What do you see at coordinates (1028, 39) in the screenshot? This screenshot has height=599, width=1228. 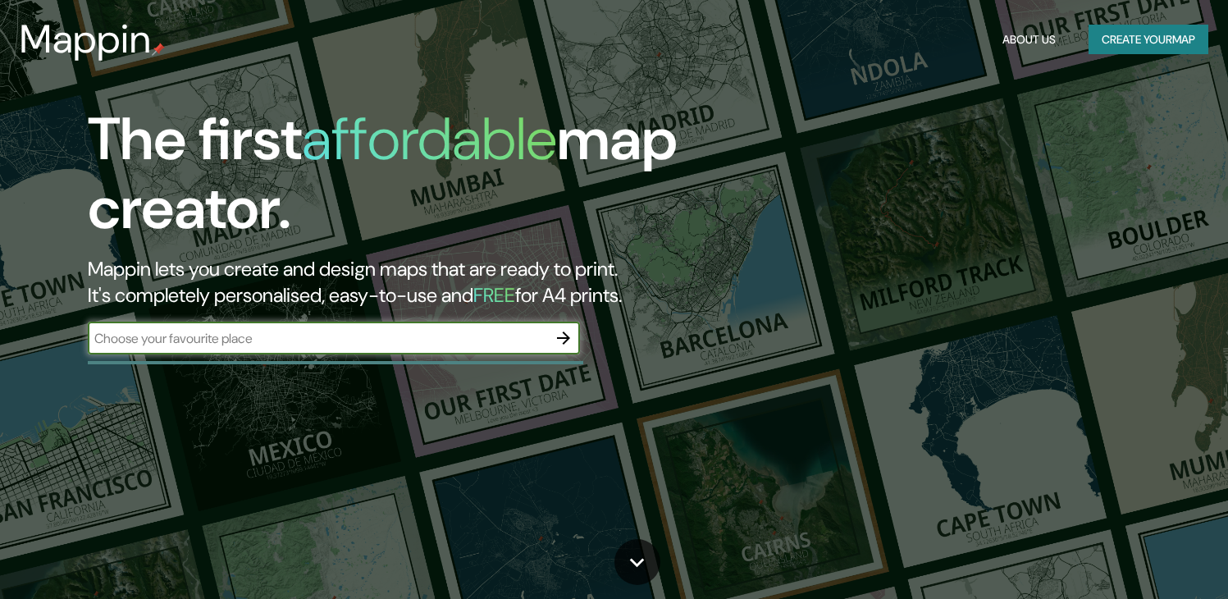 I see `button: About Us` at bounding box center [1028, 39].